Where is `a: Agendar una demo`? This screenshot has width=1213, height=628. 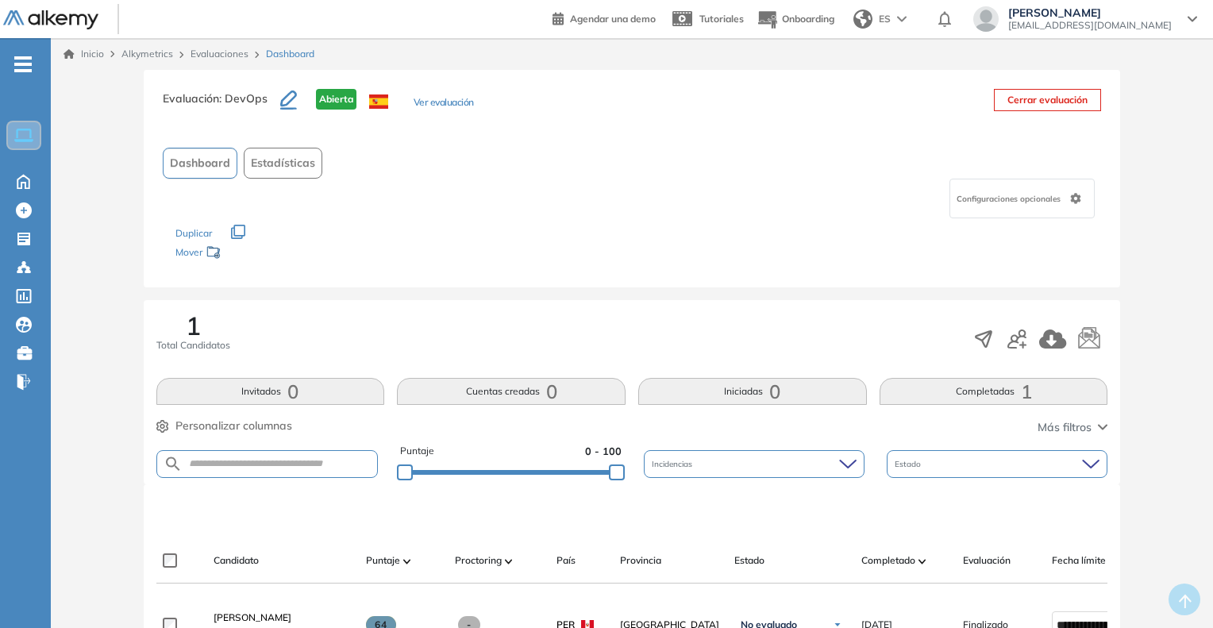
a: Agendar una demo is located at coordinates (604, 17).